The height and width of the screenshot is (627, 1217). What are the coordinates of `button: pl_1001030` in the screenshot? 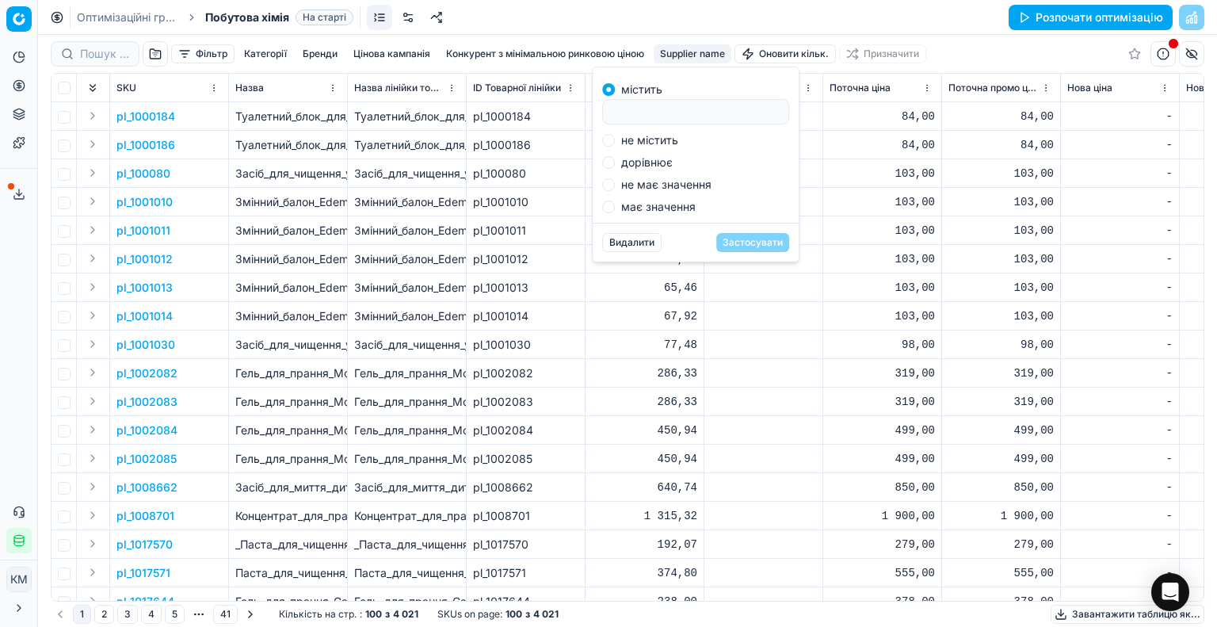 It's located at (146, 345).